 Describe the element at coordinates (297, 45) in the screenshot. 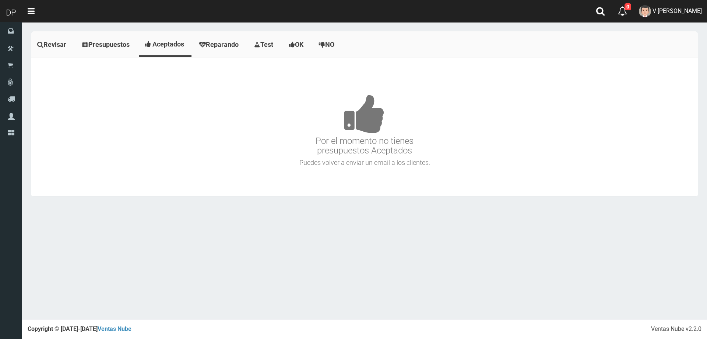

I see `a: OK` at that location.